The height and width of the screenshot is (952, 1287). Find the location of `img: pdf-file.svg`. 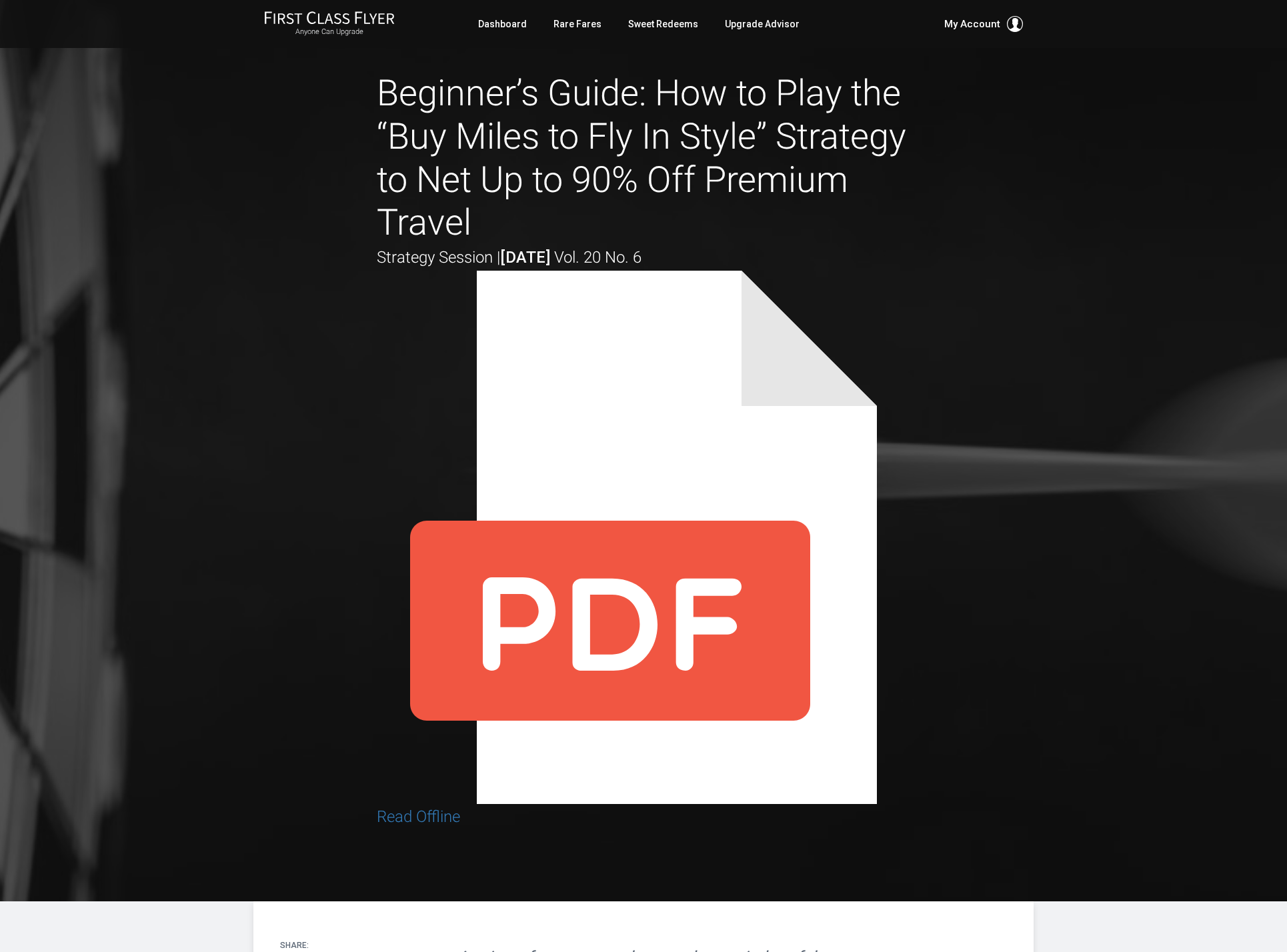

img: pdf-file.svg is located at coordinates (644, 537).